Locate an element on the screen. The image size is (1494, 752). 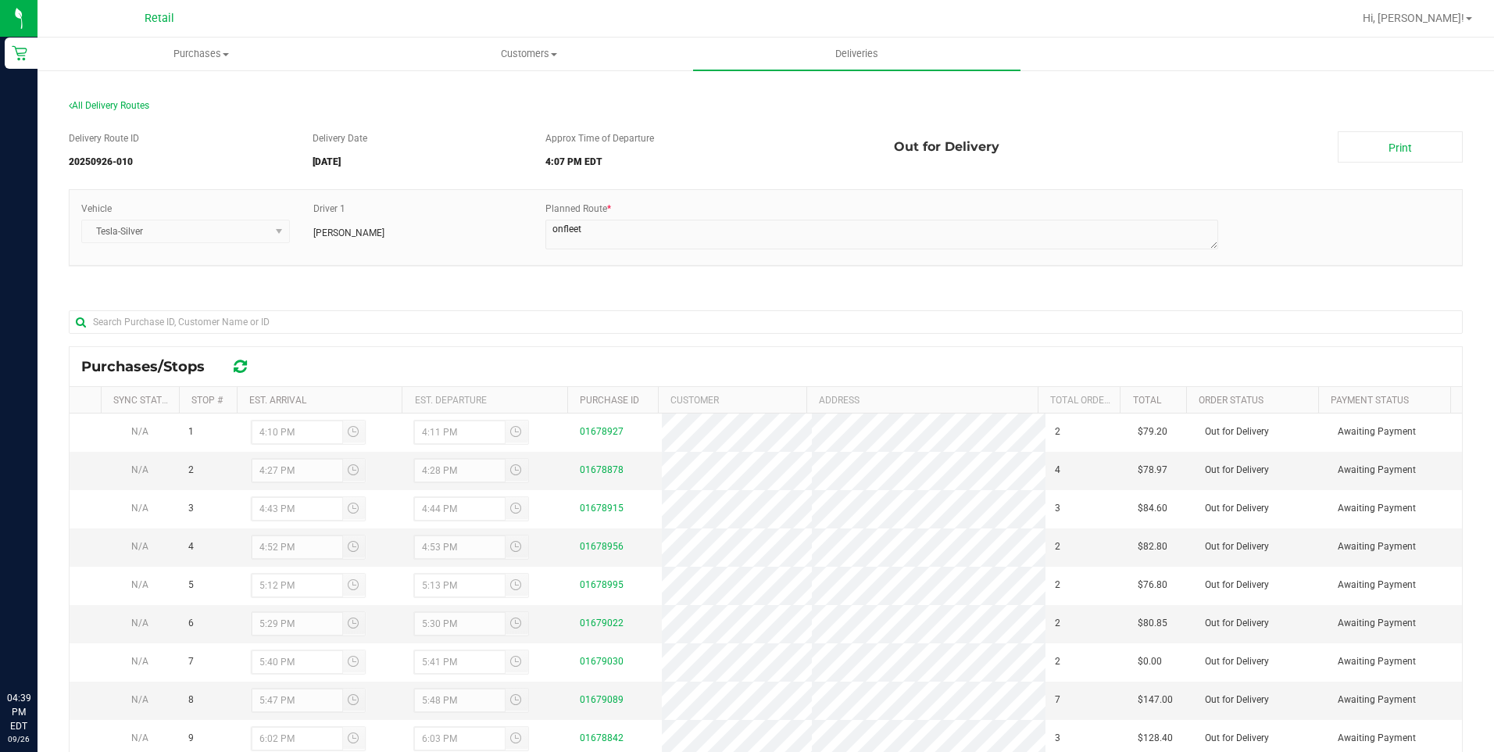
span: $82.80 is located at coordinates (1152, 546).